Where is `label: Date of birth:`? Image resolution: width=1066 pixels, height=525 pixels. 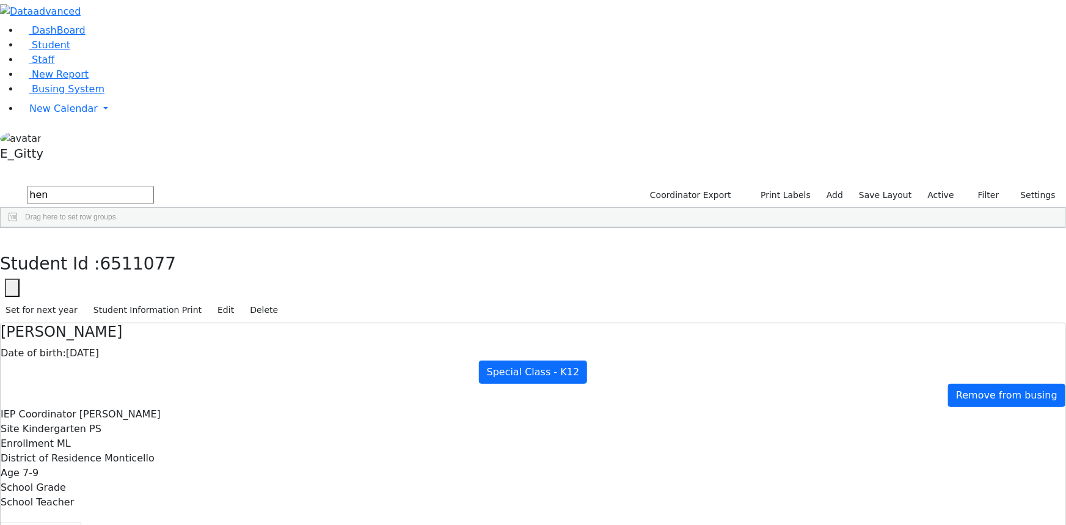
label: Date of birth: is located at coordinates (33, 353).